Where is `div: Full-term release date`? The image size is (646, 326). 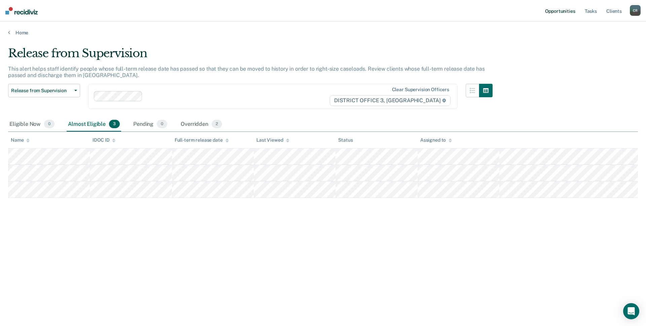
div: Full-term release date is located at coordinates (201, 140).